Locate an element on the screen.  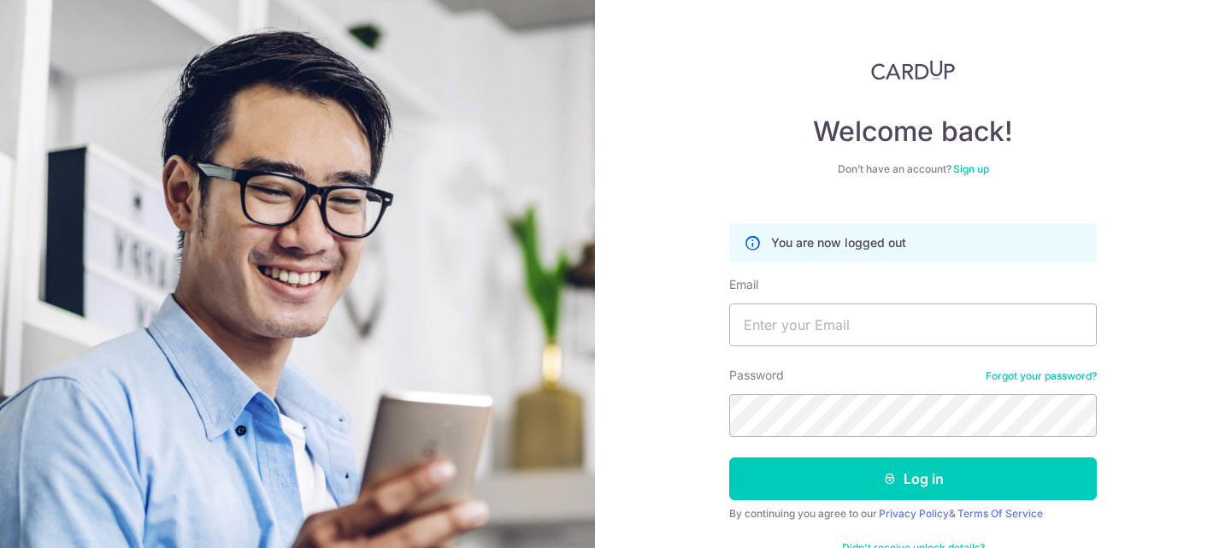
p: You are now logged out is located at coordinates (839, 243).